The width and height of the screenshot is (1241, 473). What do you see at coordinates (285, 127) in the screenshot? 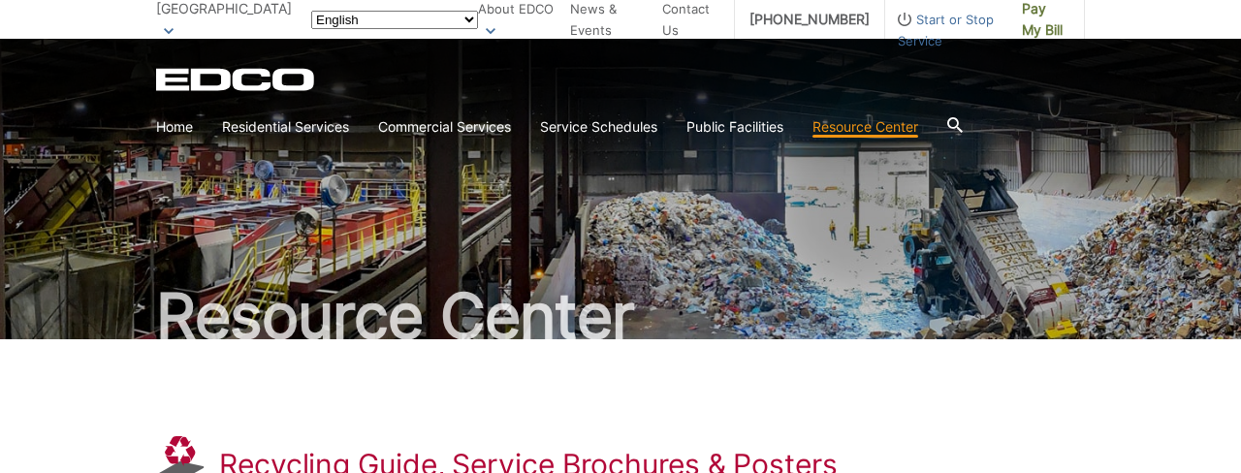
I see `a: Residential Services` at bounding box center [285, 127].